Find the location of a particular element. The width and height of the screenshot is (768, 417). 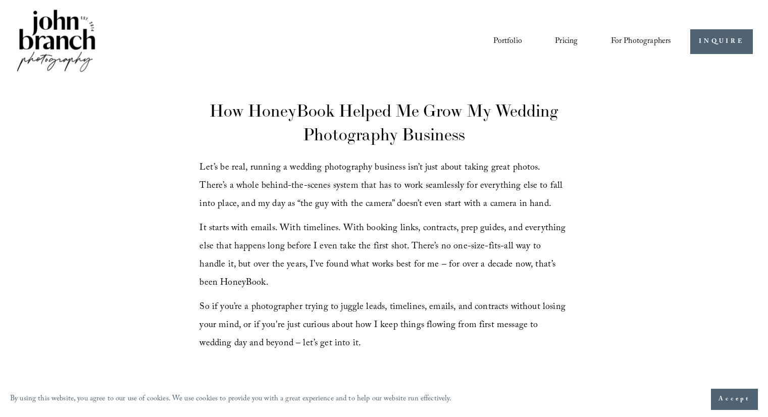

span: For Photographers is located at coordinates (642, 41).